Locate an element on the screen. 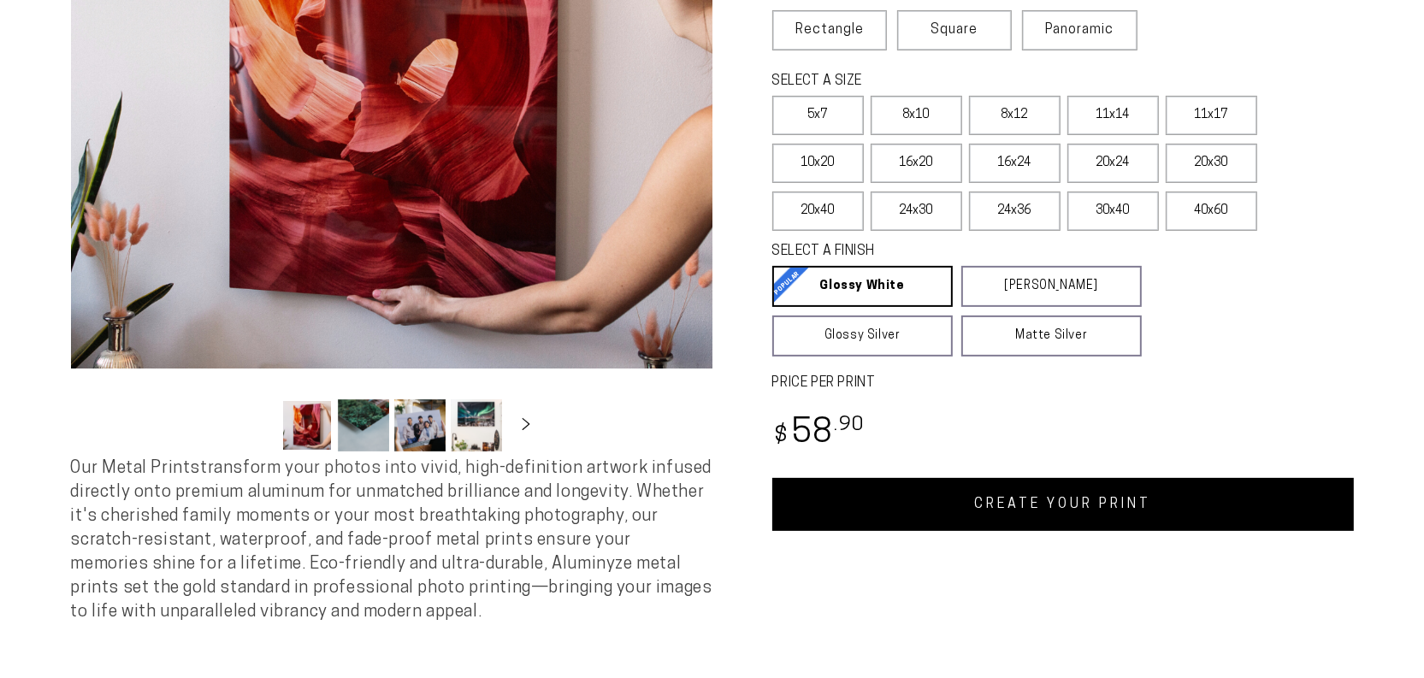 The width and height of the screenshot is (1424, 678). bdi: 58 is located at coordinates (819, 434).